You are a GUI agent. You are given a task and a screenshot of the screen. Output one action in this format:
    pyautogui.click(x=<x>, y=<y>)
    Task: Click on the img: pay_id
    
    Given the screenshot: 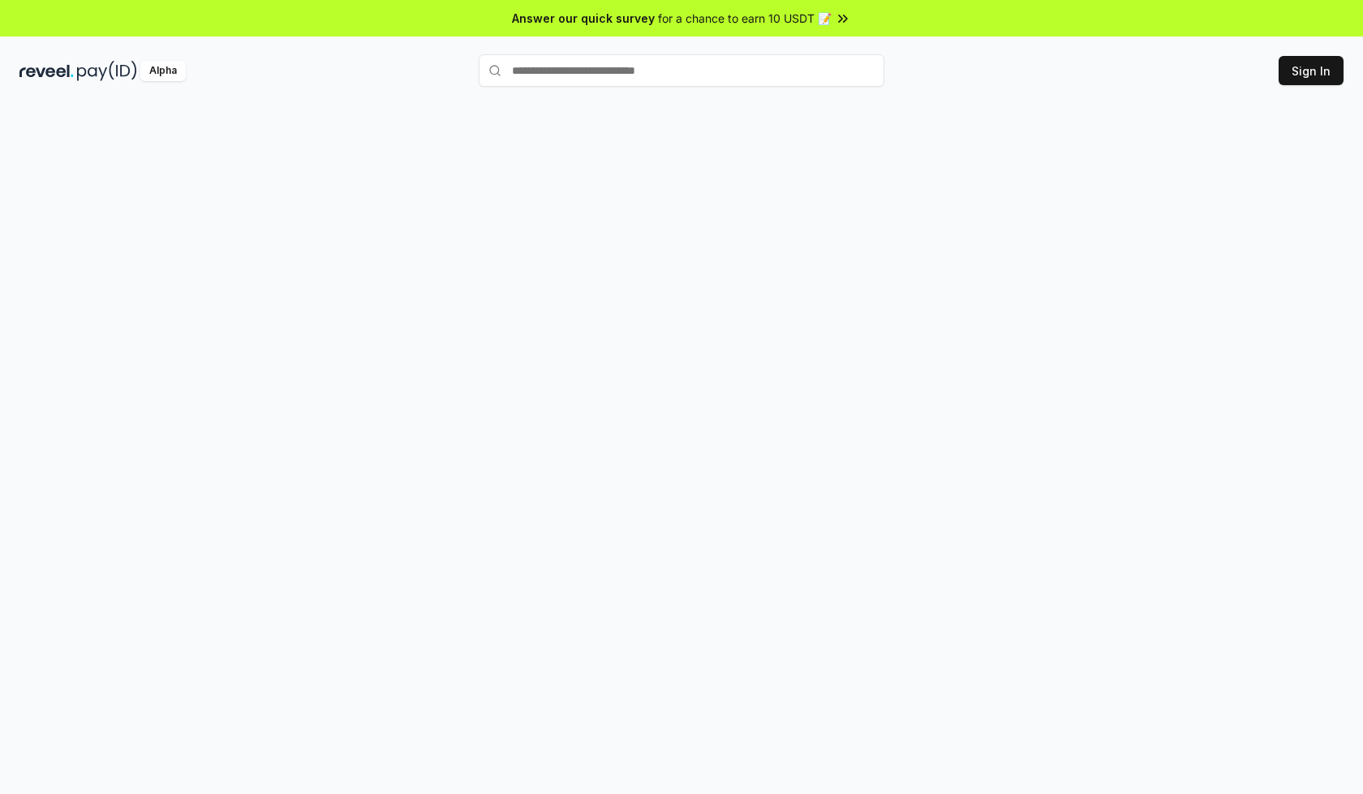 What is the action you would take?
    pyautogui.click(x=107, y=71)
    